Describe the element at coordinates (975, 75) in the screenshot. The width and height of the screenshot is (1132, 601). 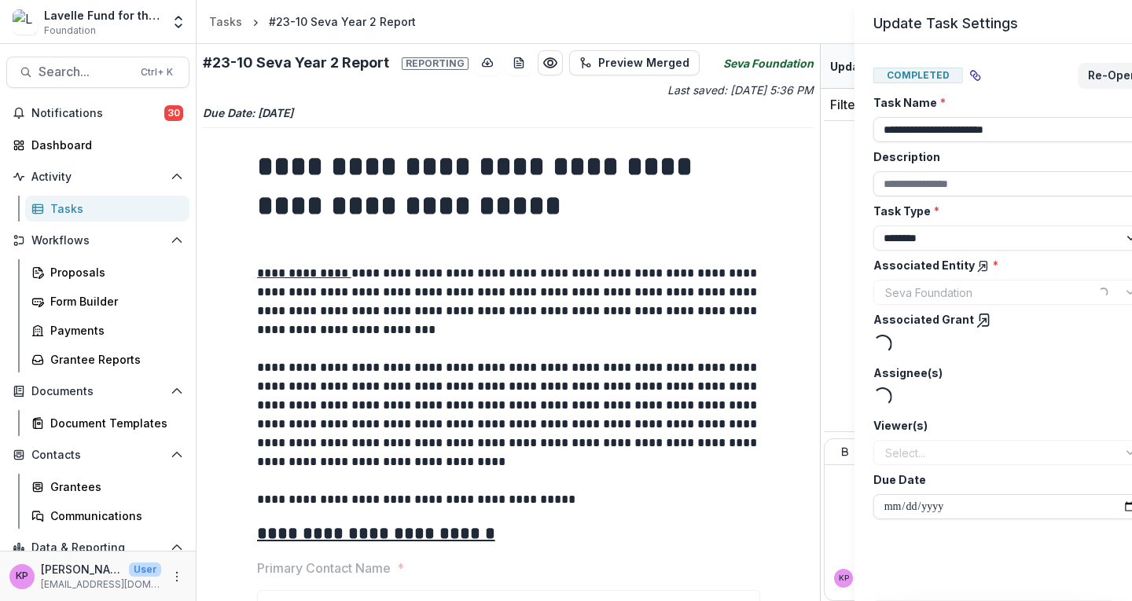
I see `button: View dependent tasks` at that location.